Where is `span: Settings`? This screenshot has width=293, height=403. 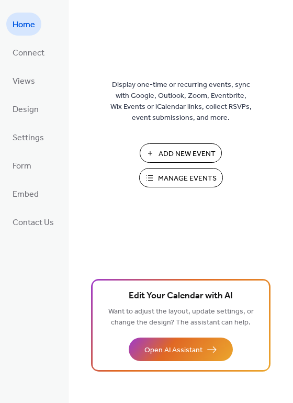
span: Settings is located at coordinates (28, 138).